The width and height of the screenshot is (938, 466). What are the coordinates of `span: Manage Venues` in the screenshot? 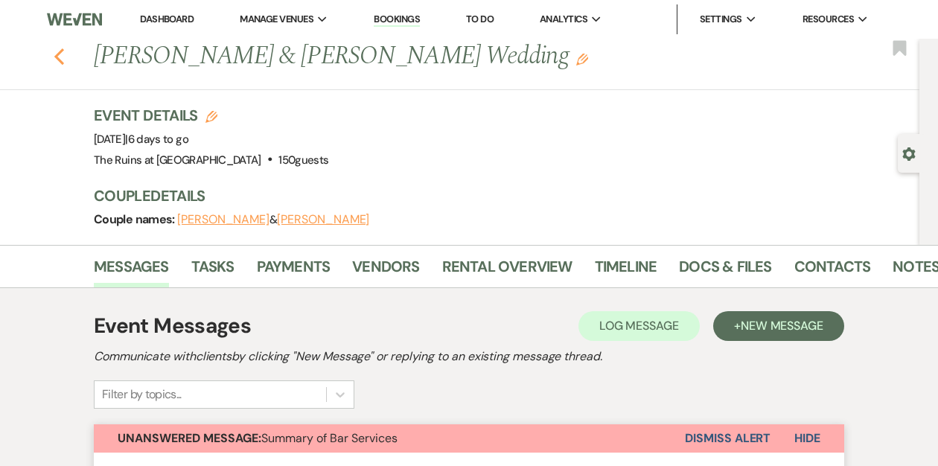 It's located at (276, 19).